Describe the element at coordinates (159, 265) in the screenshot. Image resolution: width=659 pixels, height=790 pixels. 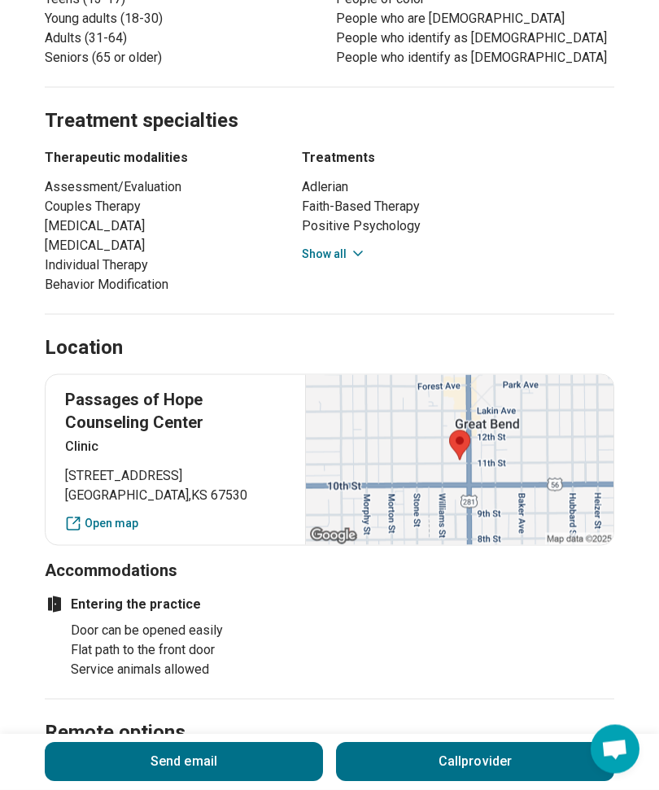
I see `li: Individual Therapy` at that location.